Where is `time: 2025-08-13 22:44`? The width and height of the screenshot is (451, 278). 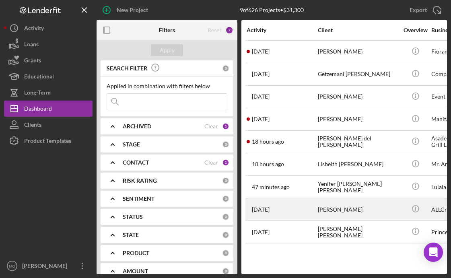
time: 2025-08-13 22:44 is located at coordinates (268, 164).